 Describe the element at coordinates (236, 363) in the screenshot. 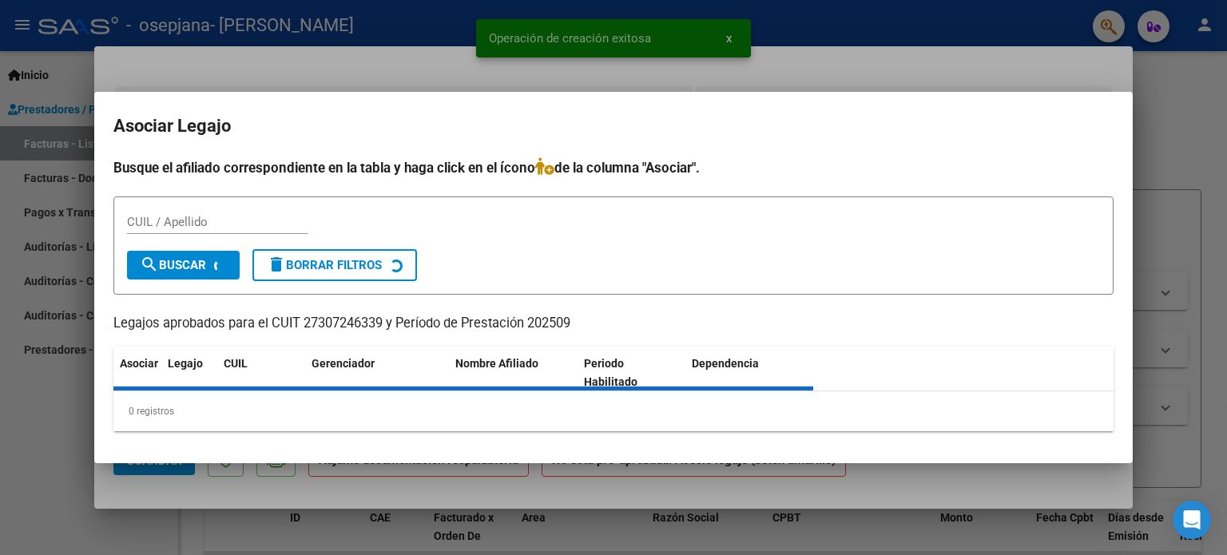

I see `span: CUIL` at that location.